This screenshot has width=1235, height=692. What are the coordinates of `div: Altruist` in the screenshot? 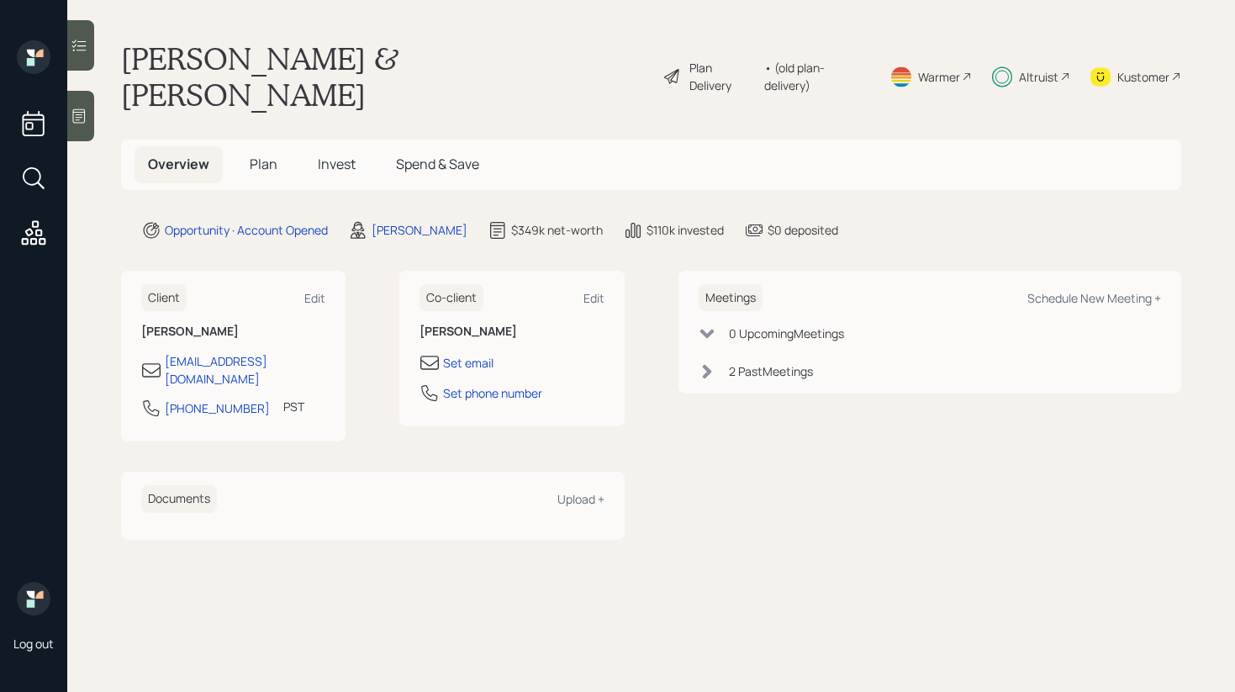 It's located at (1038, 76).